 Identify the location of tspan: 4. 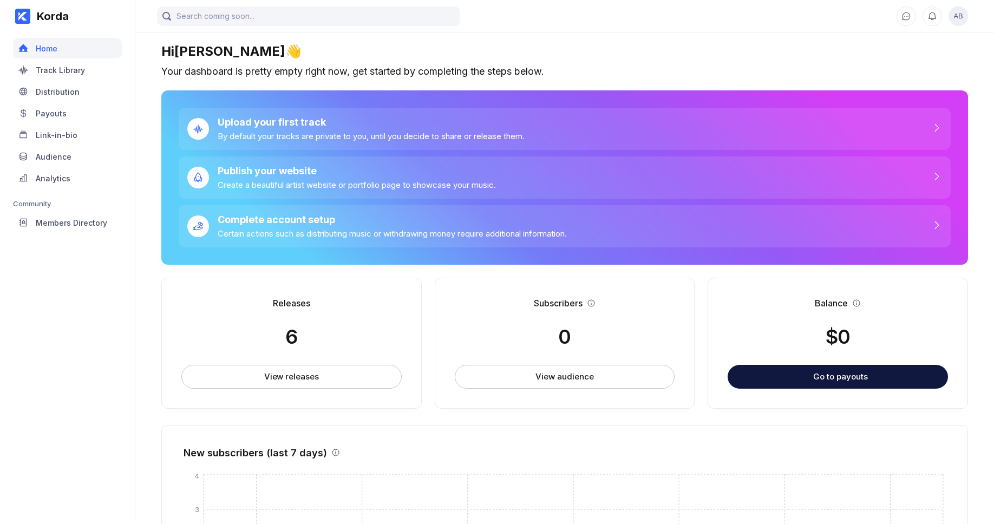
(197, 475).